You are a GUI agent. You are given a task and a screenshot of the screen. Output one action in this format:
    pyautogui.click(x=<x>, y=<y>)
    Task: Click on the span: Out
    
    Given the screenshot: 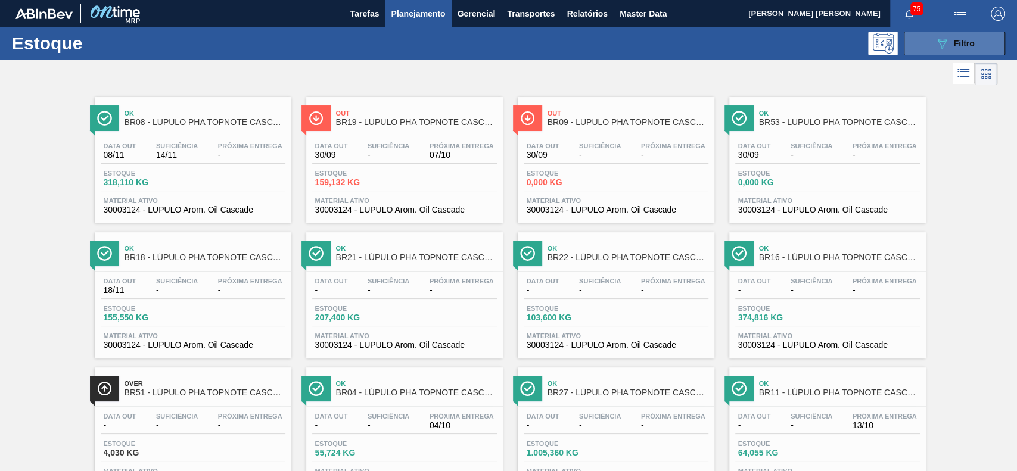 What is the action you would take?
    pyautogui.click(x=416, y=113)
    